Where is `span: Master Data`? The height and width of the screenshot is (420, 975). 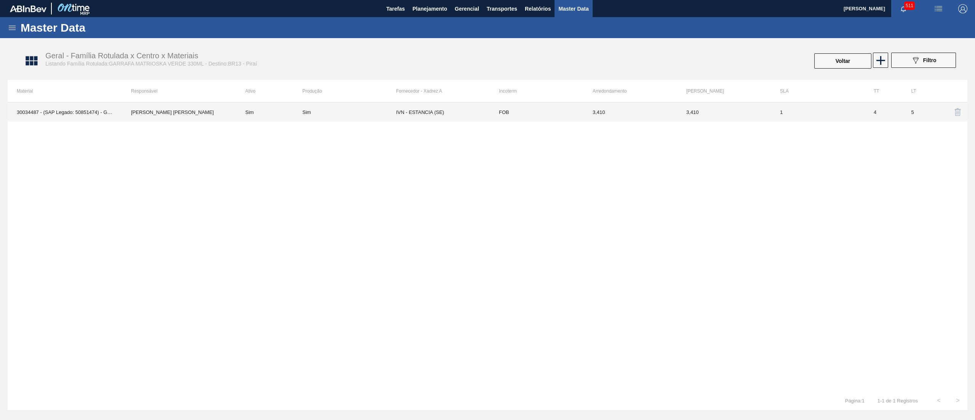 span: Master Data is located at coordinates (573, 9).